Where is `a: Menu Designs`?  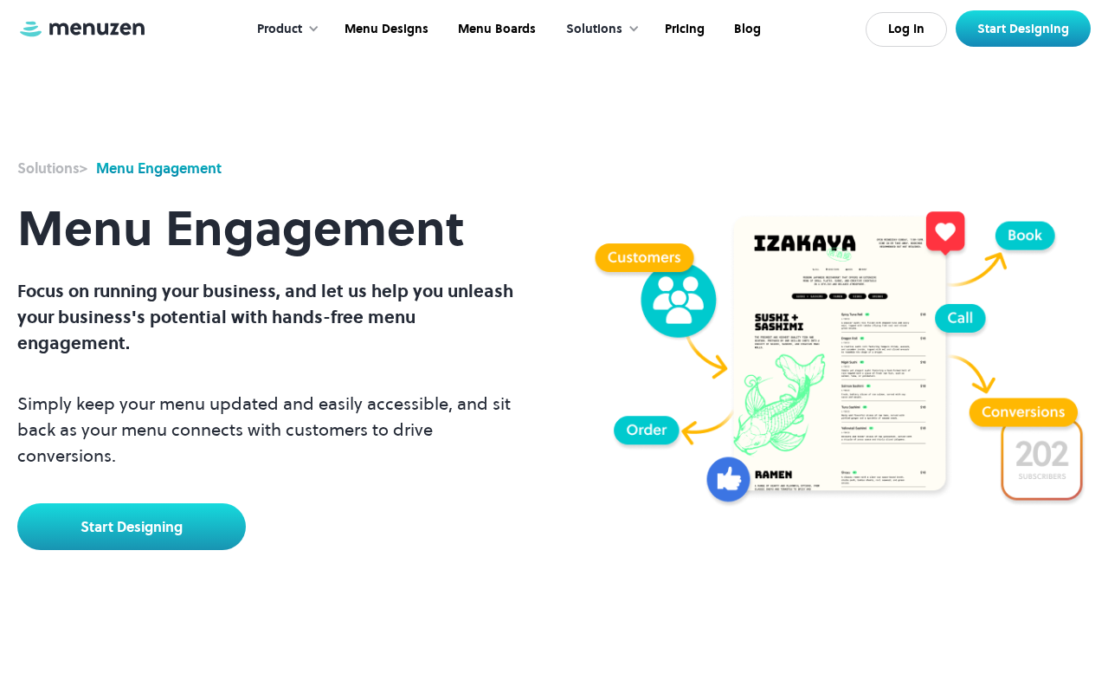 a: Menu Designs is located at coordinates (384, 29).